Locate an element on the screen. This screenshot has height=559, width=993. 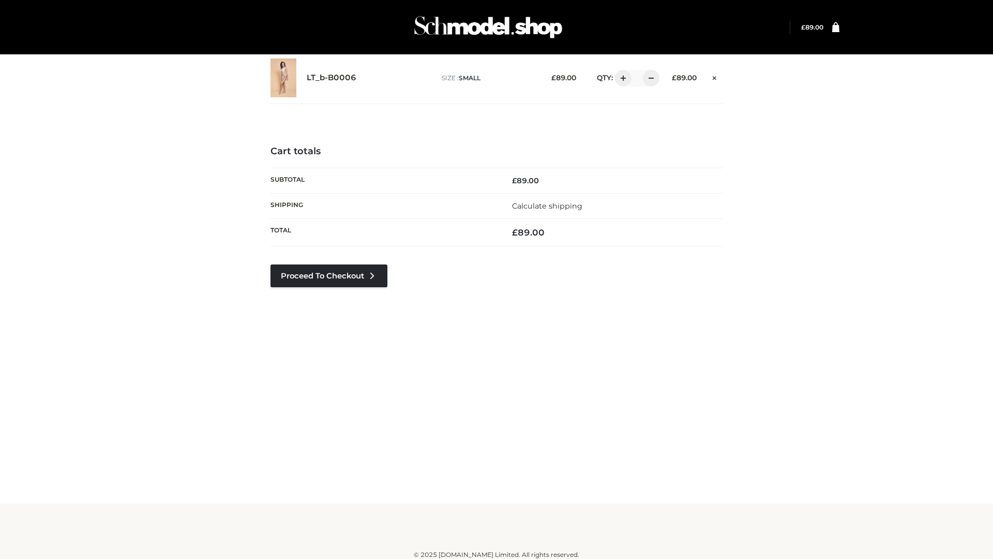
th: Subtotal is located at coordinates (383, 180).